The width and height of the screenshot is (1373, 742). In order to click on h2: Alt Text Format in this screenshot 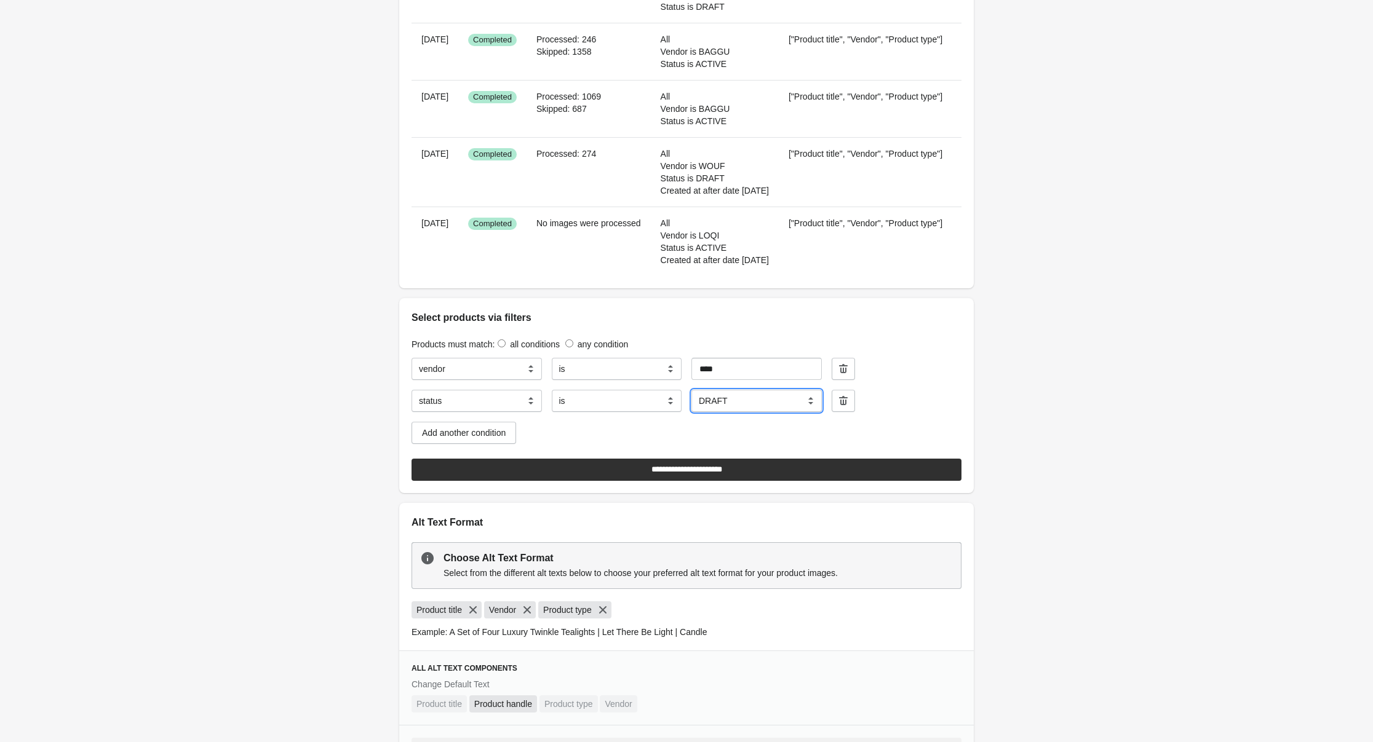, I will do `click(686, 523)`.